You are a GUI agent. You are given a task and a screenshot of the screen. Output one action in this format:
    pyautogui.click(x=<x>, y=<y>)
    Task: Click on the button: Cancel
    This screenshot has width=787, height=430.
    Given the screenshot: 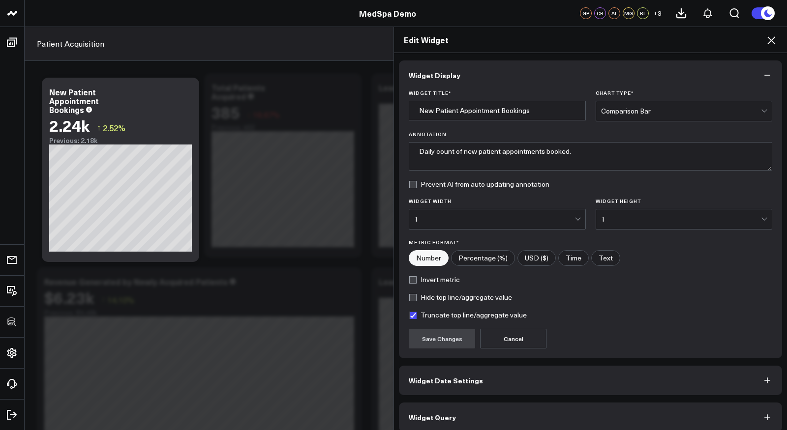 What is the action you would take?
    pyautogui.click(x=513, y=339)
    